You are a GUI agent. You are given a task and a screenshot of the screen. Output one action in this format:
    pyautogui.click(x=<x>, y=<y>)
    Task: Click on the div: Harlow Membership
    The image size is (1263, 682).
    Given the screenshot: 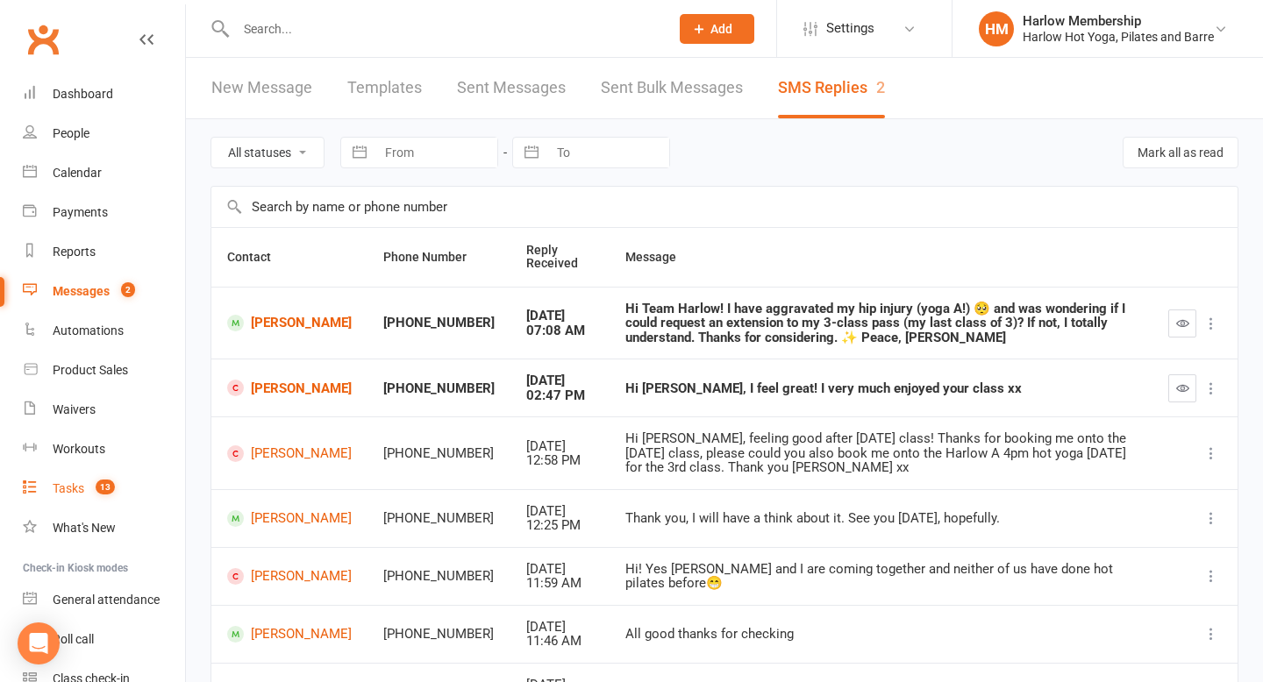 What is the action you would take?
    pyautogui.click(x=1118, y=21)
    